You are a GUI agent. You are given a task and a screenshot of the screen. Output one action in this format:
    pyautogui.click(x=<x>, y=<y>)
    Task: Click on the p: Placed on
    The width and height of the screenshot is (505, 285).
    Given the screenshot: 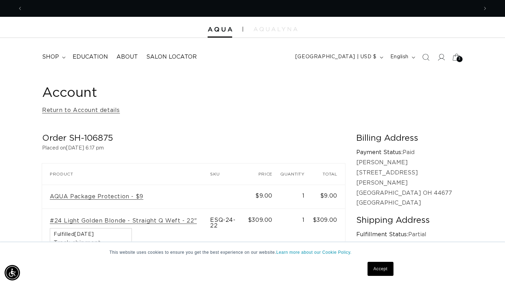 What is the action you would take?
    pyautogui.click(x=194, y=148)
    